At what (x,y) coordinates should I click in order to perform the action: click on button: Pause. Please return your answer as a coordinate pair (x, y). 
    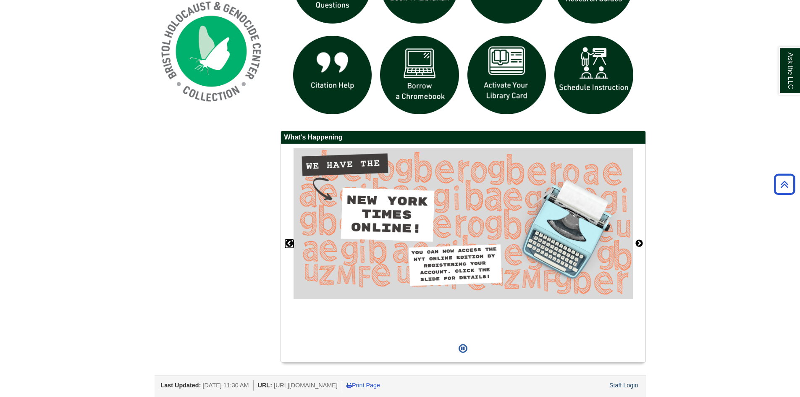
    Looking at the image, I should click on (463, 349).